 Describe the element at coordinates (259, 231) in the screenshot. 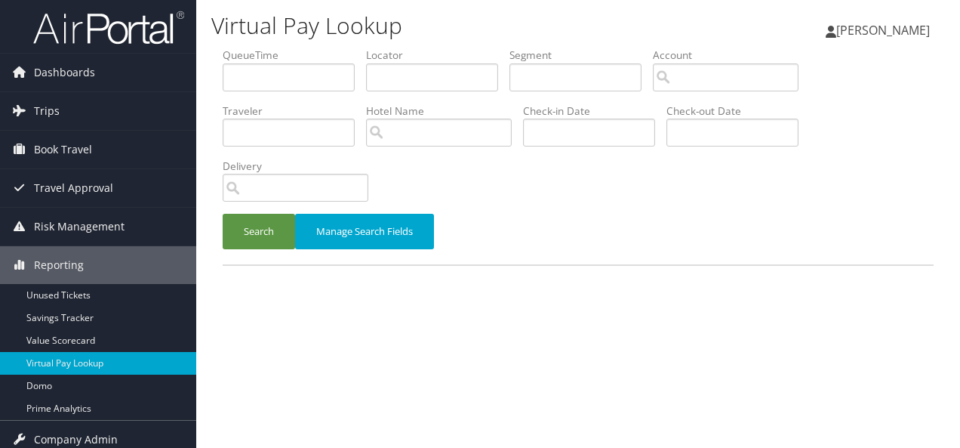

I see `button: Search` at that location.